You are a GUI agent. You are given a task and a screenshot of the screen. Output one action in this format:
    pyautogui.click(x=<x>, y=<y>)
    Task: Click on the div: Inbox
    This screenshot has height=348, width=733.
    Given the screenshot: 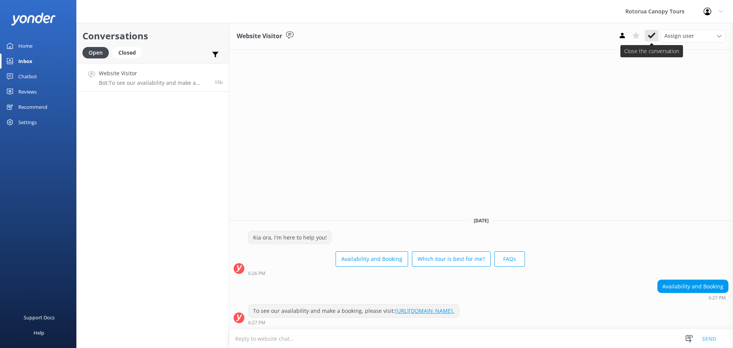 What is the action you would take?
    pyautogui.click(x=25, y=61)
    